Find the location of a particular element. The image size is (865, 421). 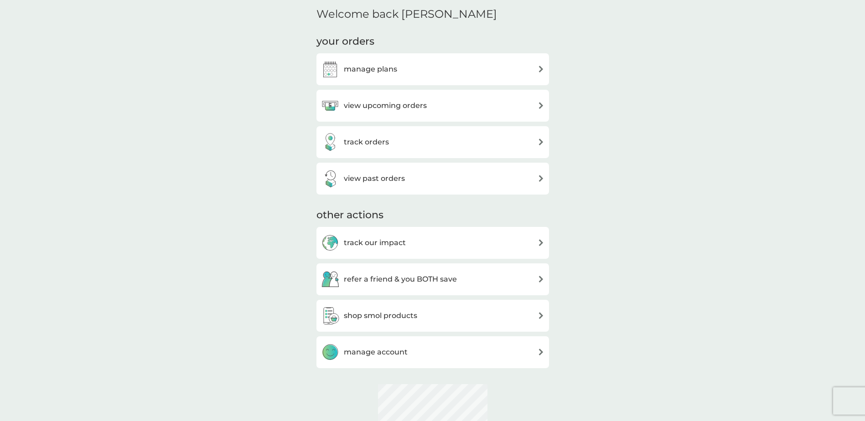

h3: shop smol products is located at coordinates (380, 316).